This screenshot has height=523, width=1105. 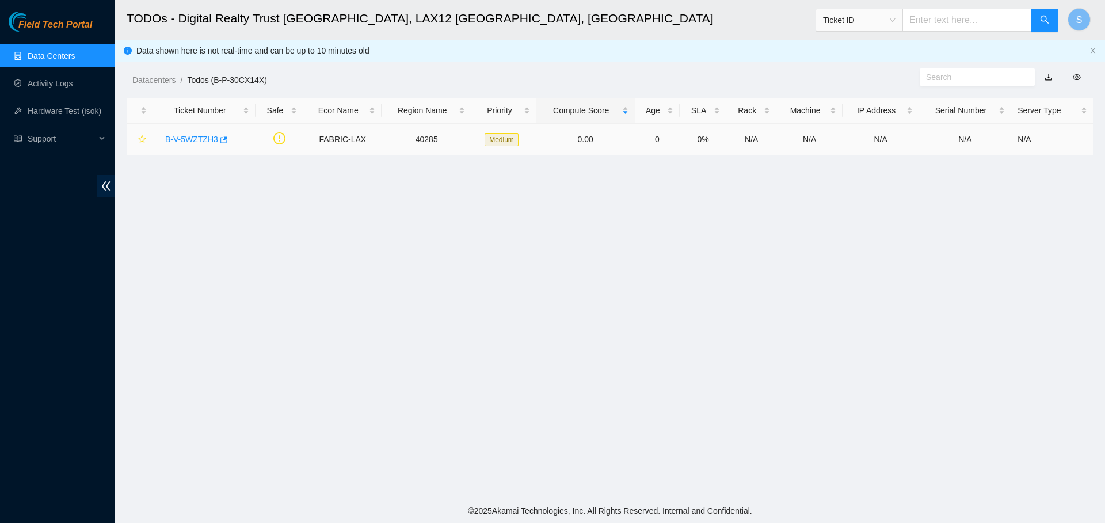 What do you see at coordinates (18, 139) in the screenshot?
I see `span: read` at bounding box center [18, 139].